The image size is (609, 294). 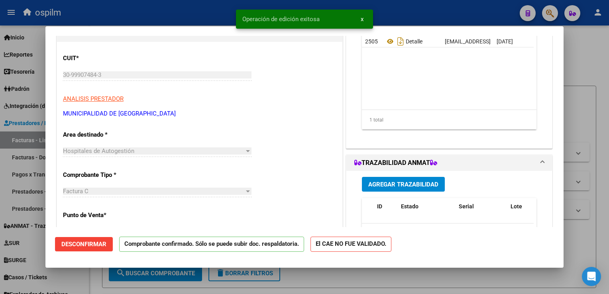 What do you see at coordinates (362, 19) in the screenshot?
I see `span: x` at bounding box center [362, 19].